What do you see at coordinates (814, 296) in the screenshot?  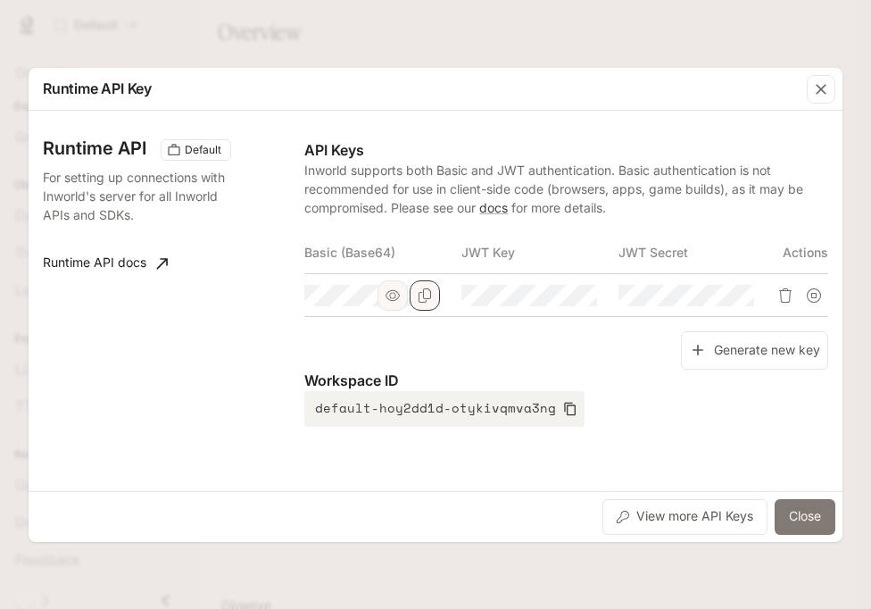 I see `button: Suspend API key` at bounding box center [814, 296].